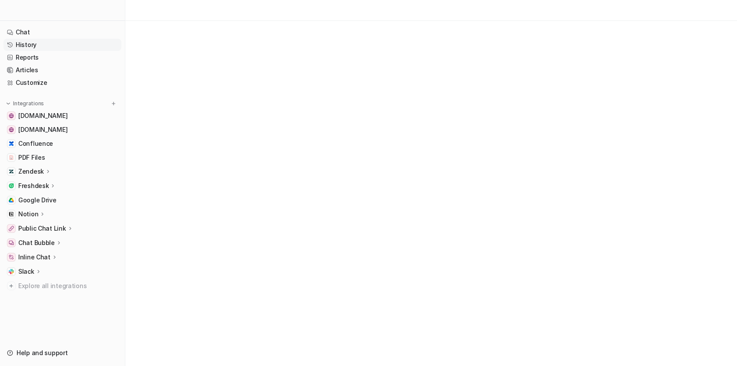  What do you see at coordinates (26, 271) in the screenshot?
I see `p: Slack` at bounding box center [26, 271].